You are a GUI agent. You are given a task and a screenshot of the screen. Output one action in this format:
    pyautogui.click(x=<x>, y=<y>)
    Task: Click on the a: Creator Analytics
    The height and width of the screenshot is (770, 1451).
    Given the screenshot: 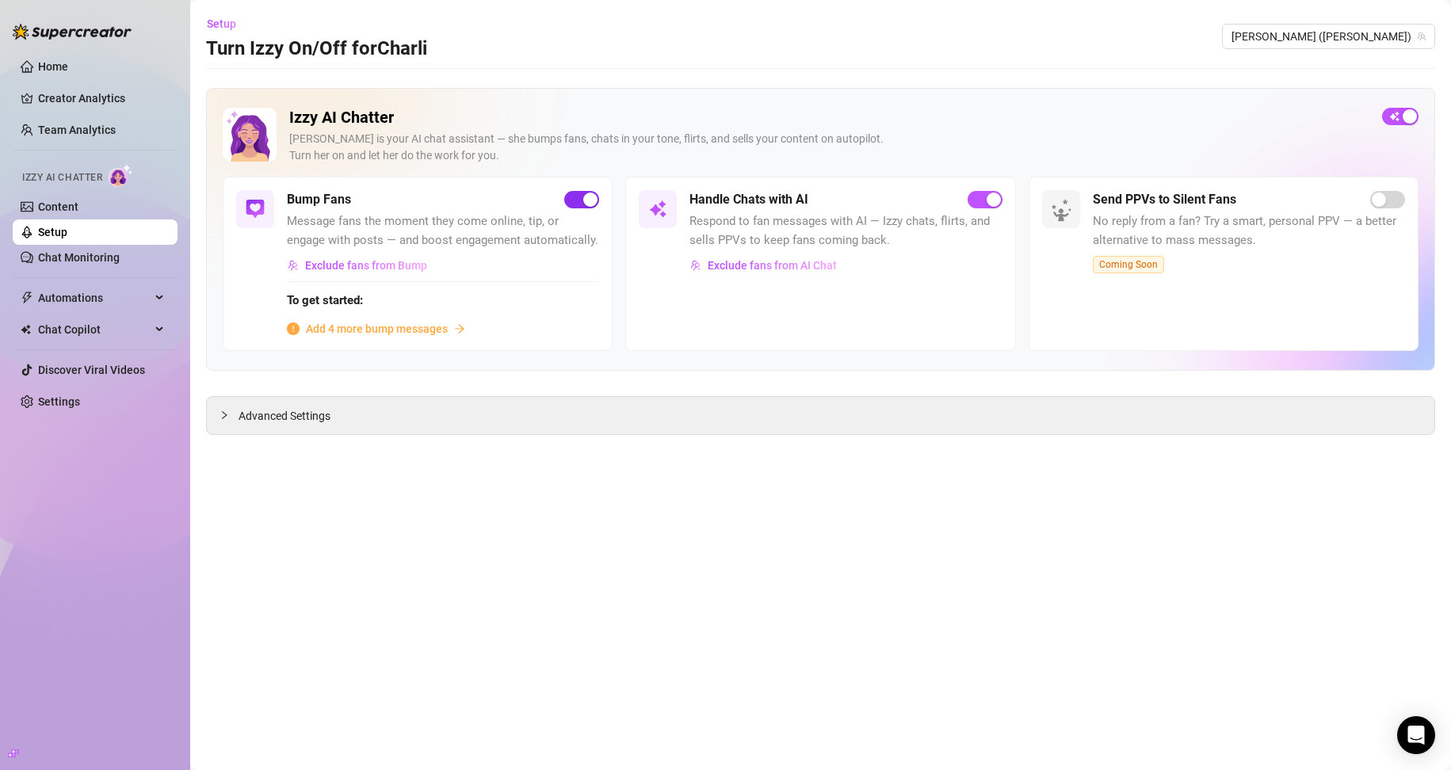 What is the action you would take?
    pyautogui.click(x=101, y=98)
    